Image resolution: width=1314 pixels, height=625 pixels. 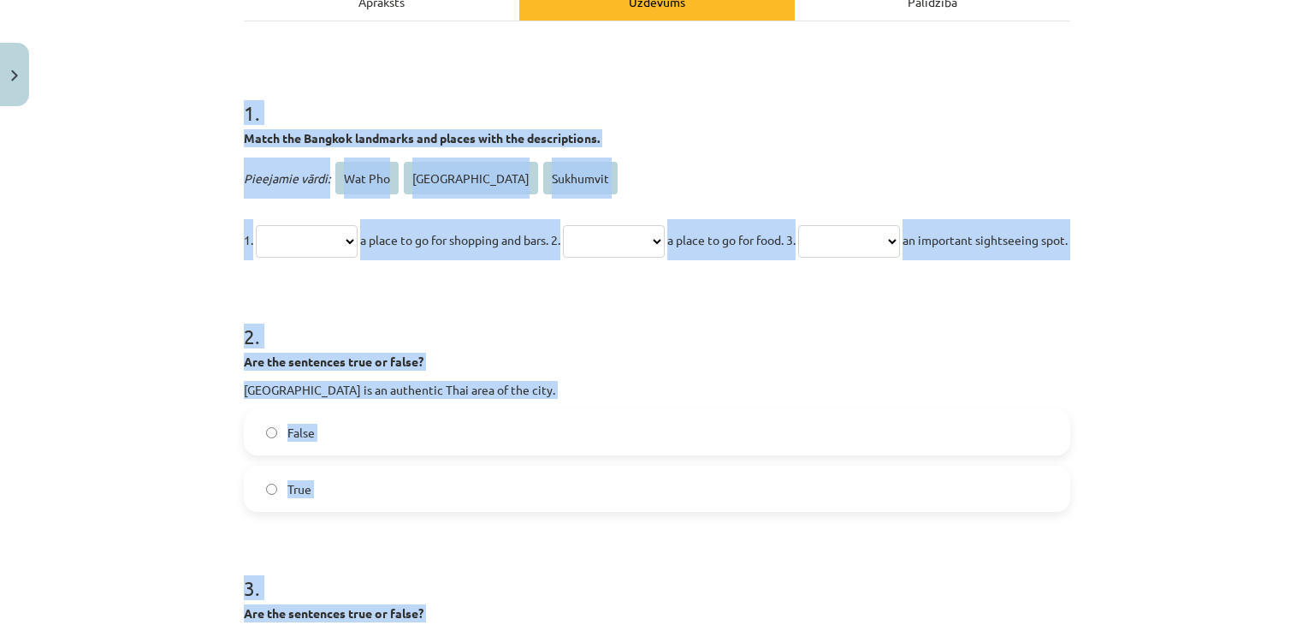 I want to click on input: True, so click(x=271, y=489).